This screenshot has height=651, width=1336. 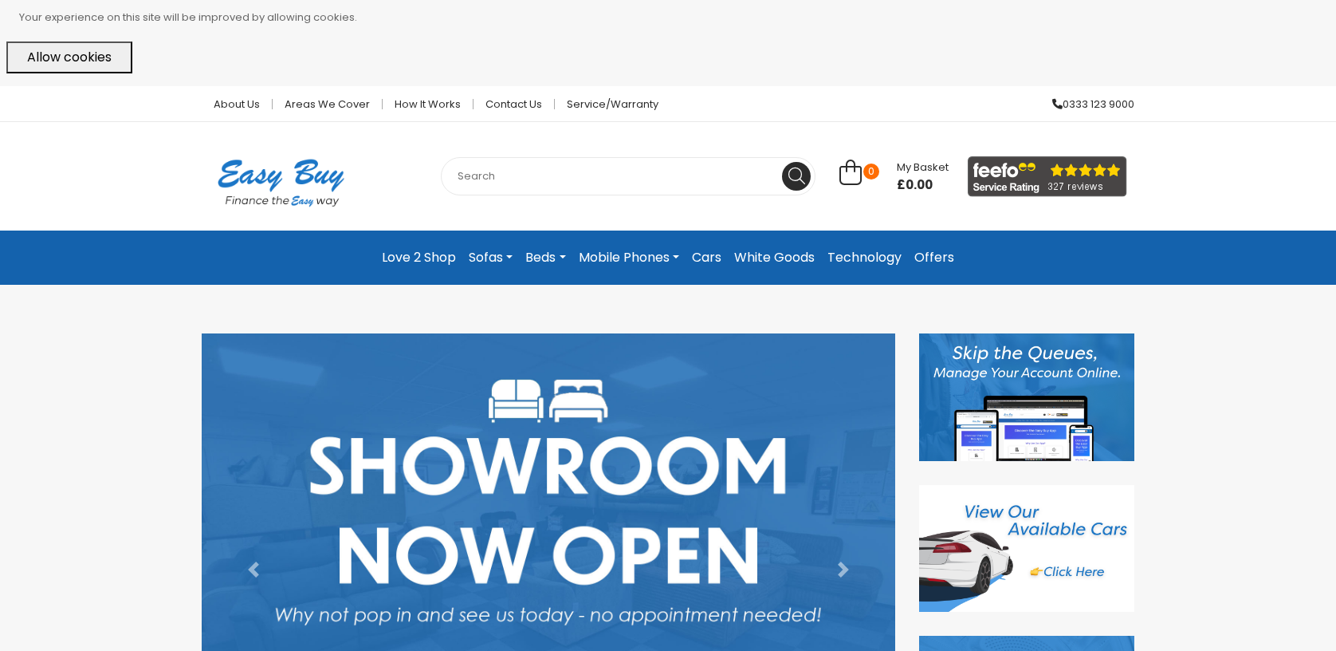 I want to click on a: Contact Us, so click(x=514, y=104).